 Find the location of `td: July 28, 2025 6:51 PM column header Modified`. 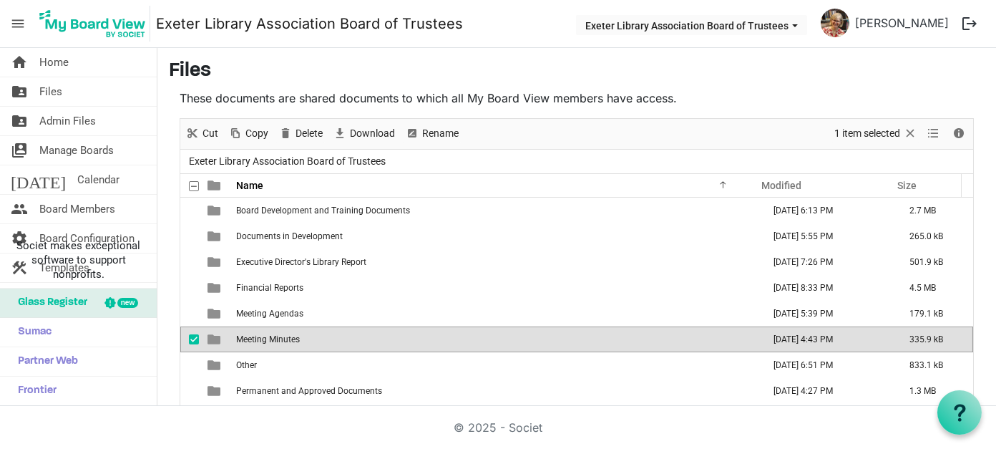

td: July 28, 2025 6:51 PM column header Modified is located at coordinates (826, 365).